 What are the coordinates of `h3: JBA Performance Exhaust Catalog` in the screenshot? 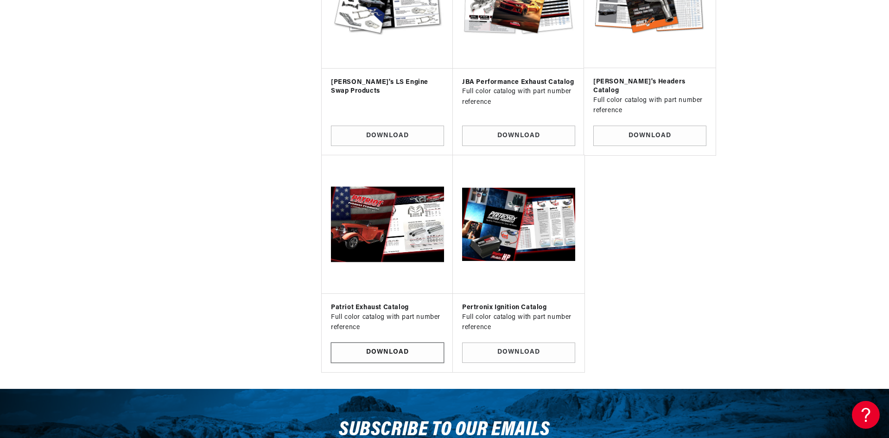 It's located at (519, 83).